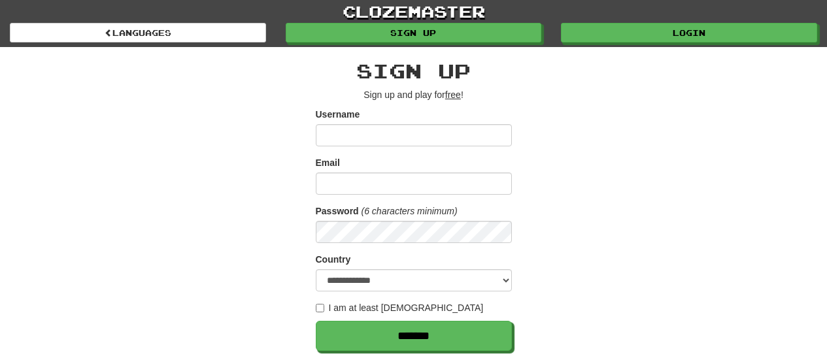 Image resolution: width=827 pixels, height=360 pixels. Describe the element at coordinates (453, 95) in the screenshot. I see `u: free` at that location.